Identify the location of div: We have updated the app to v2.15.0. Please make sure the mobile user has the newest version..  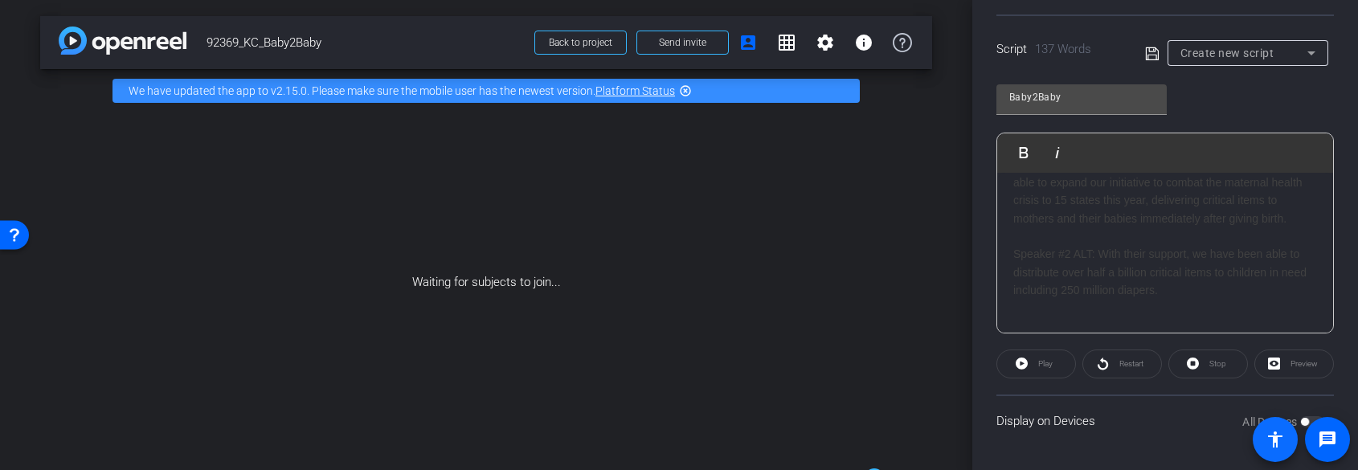
(486, 91).